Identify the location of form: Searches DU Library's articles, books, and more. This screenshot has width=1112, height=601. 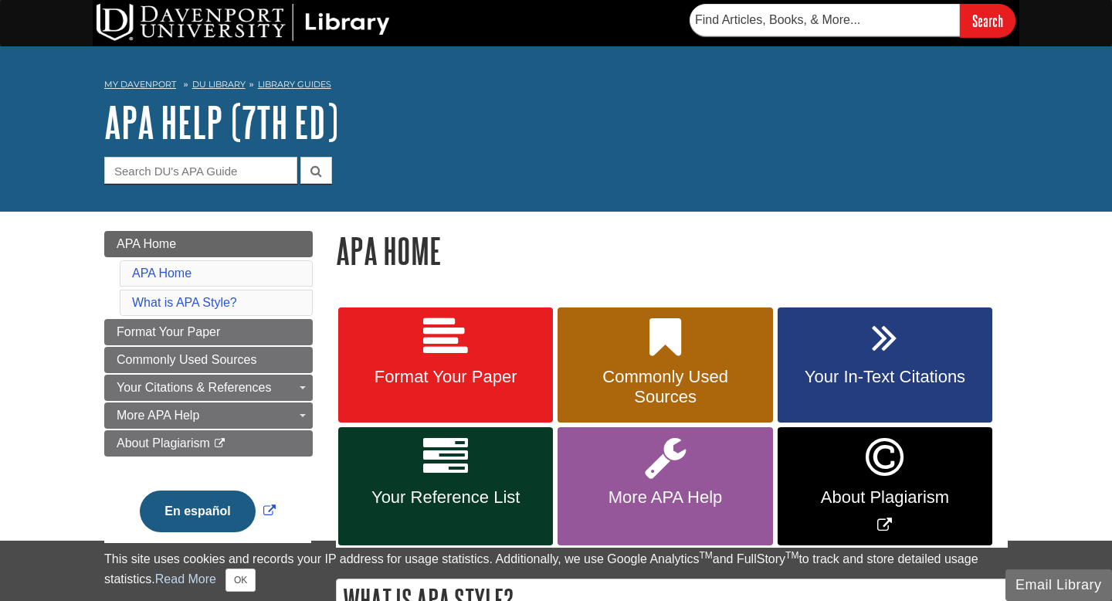
(853, 20).